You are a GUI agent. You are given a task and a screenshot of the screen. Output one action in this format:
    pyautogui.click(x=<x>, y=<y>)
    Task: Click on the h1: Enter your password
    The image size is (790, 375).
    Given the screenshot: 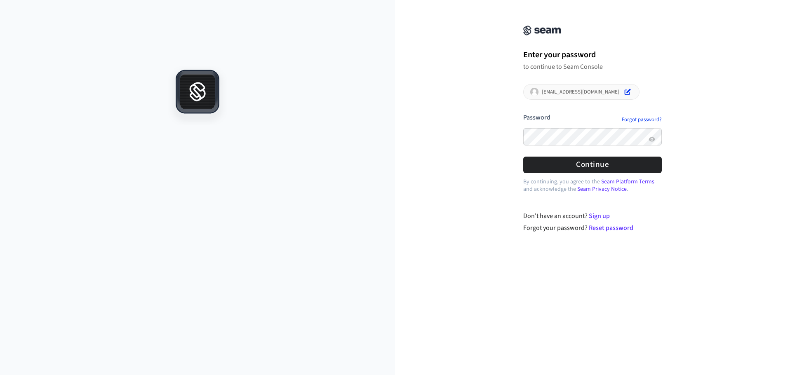 What is the action you would take?
    pyautogui.click(x=593, y=55)
    